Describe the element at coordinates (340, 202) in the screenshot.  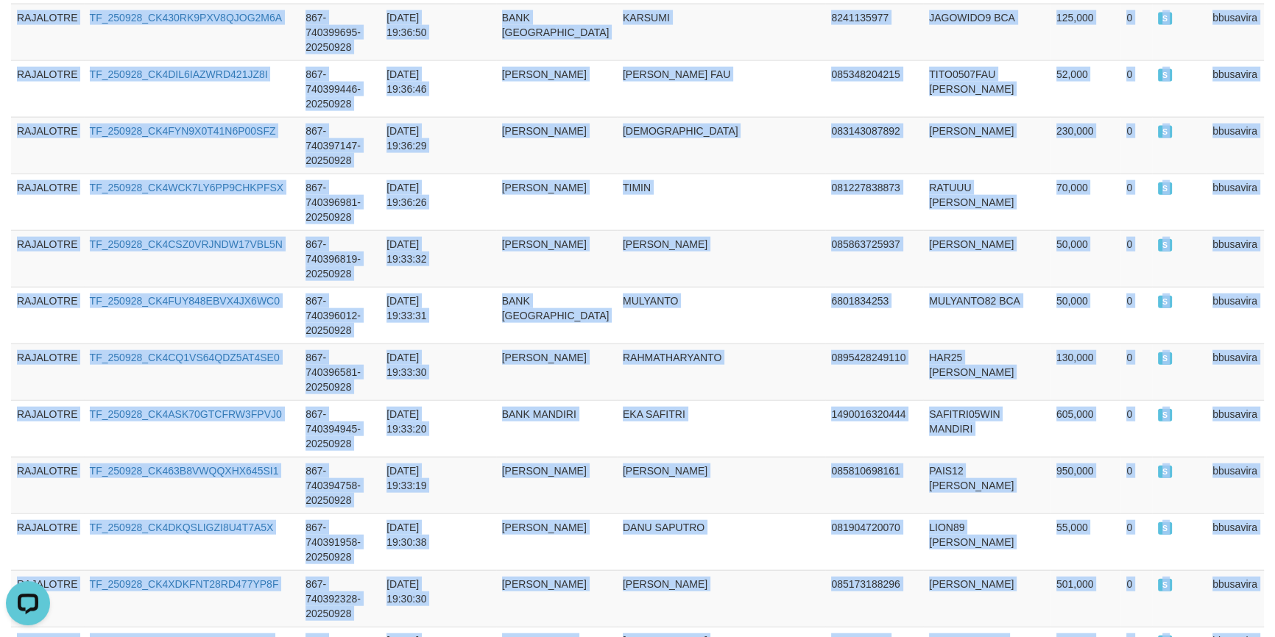
I see `td: 867-740396981-20250928` at that location.